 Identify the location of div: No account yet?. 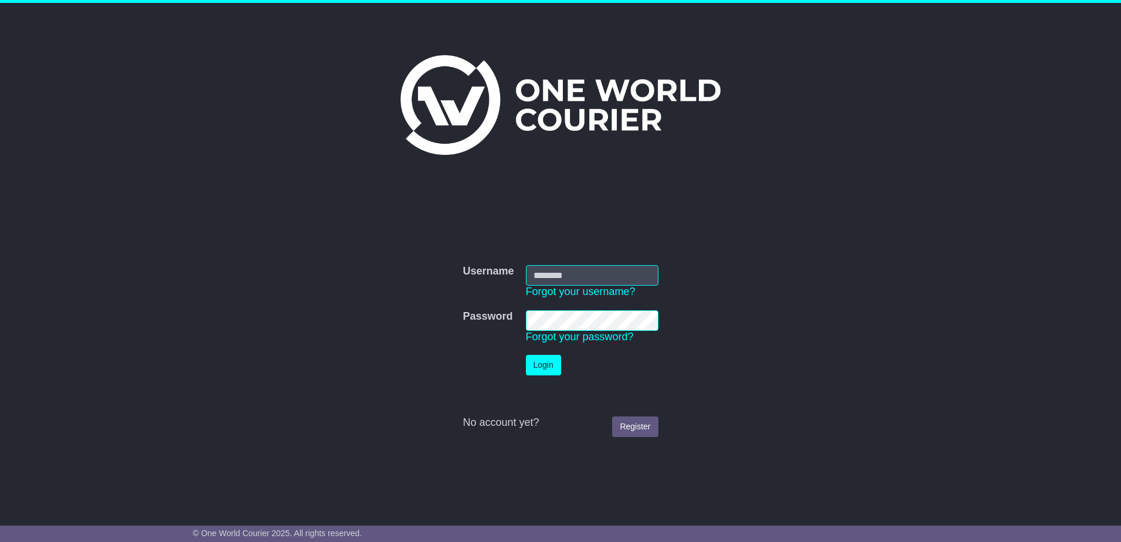
(560, 423).